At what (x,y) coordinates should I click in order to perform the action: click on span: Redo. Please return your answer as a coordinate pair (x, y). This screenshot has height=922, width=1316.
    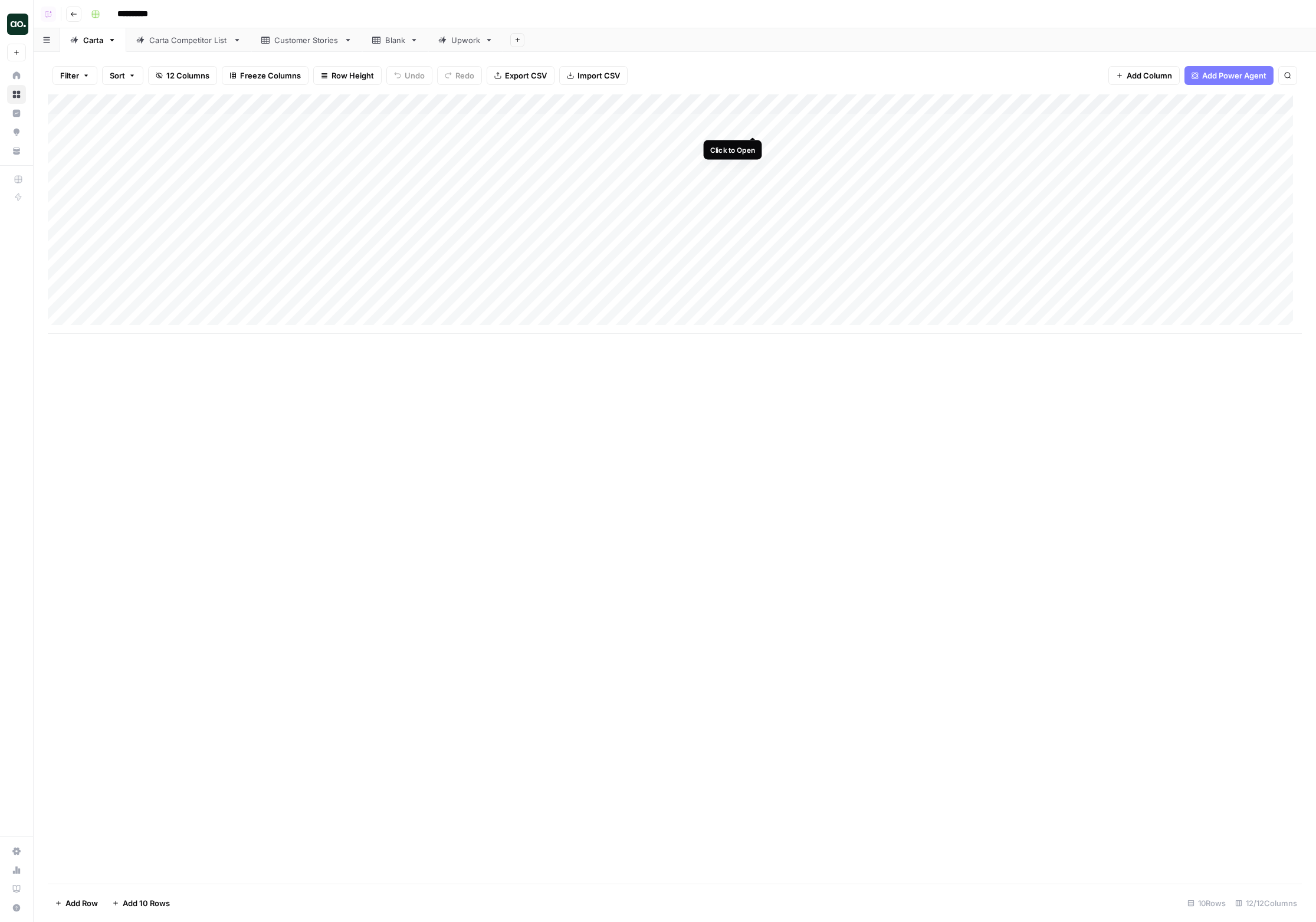
    Looking at the image, I should click on (465, 76).